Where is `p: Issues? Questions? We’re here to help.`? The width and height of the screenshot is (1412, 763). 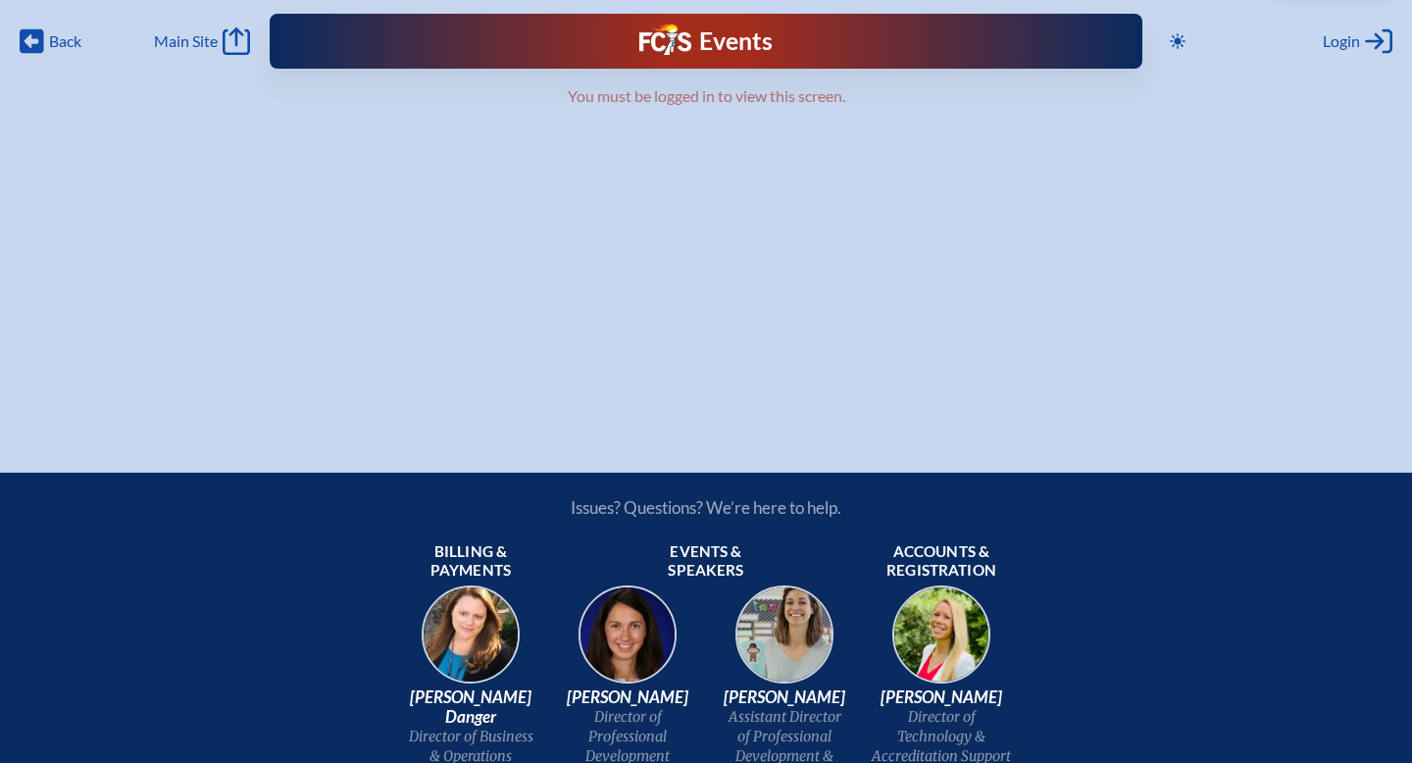 p: Issues? Questions? We’re here to help. is located at coordinates (706, 507).